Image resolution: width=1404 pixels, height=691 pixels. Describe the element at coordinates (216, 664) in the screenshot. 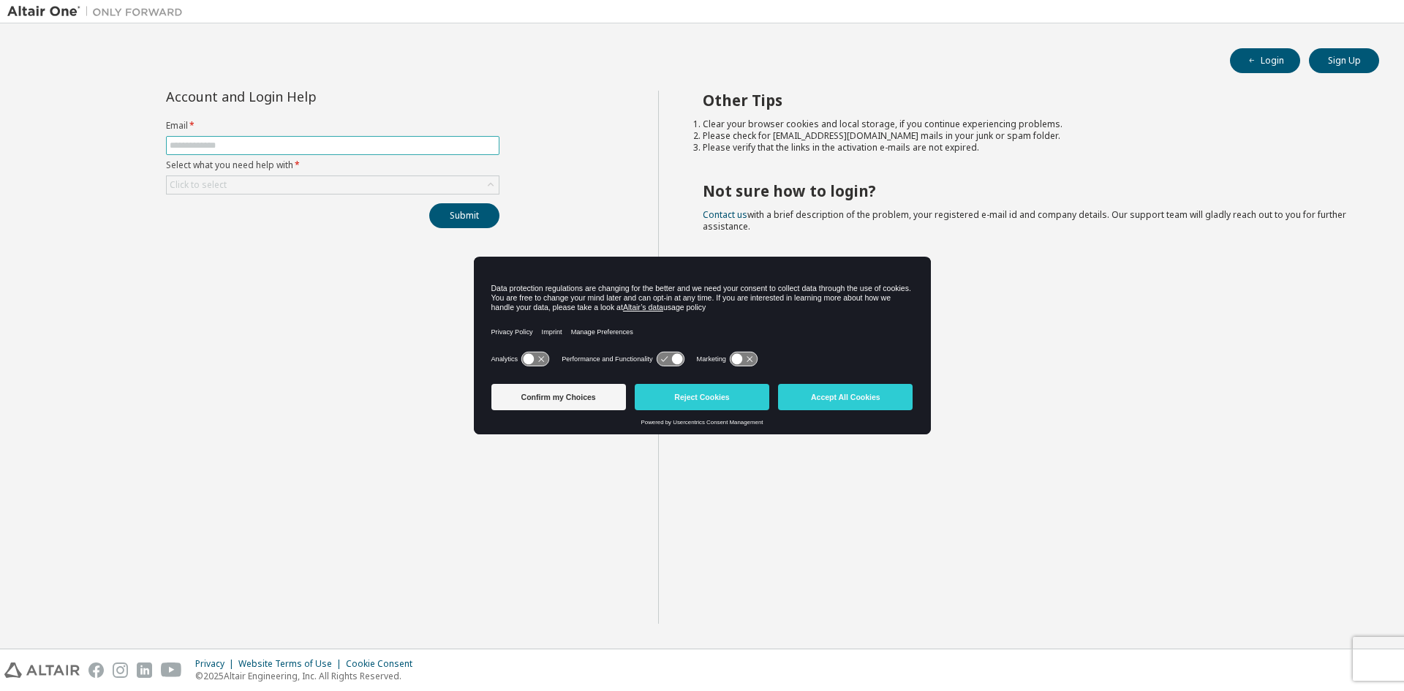

I see `div: Privacy` at that location.